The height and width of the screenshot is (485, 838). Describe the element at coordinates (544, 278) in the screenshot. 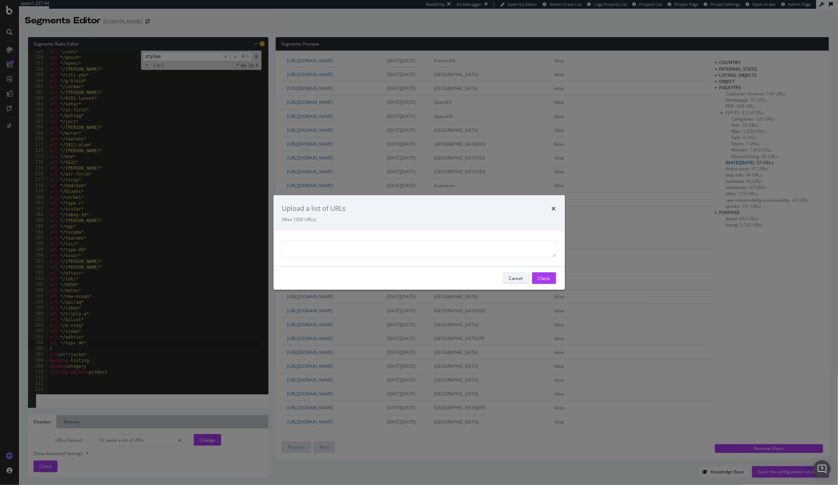

I see `div: Check` at that location.